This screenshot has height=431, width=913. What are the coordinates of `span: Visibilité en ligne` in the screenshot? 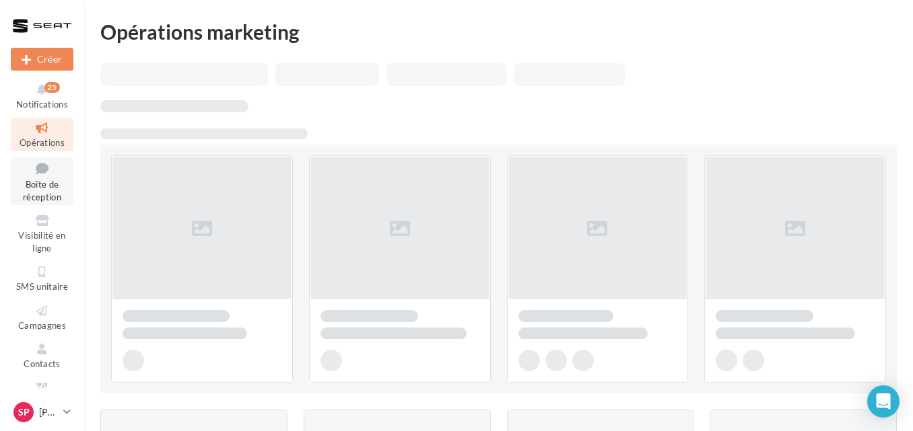 It's located at (42, 242).